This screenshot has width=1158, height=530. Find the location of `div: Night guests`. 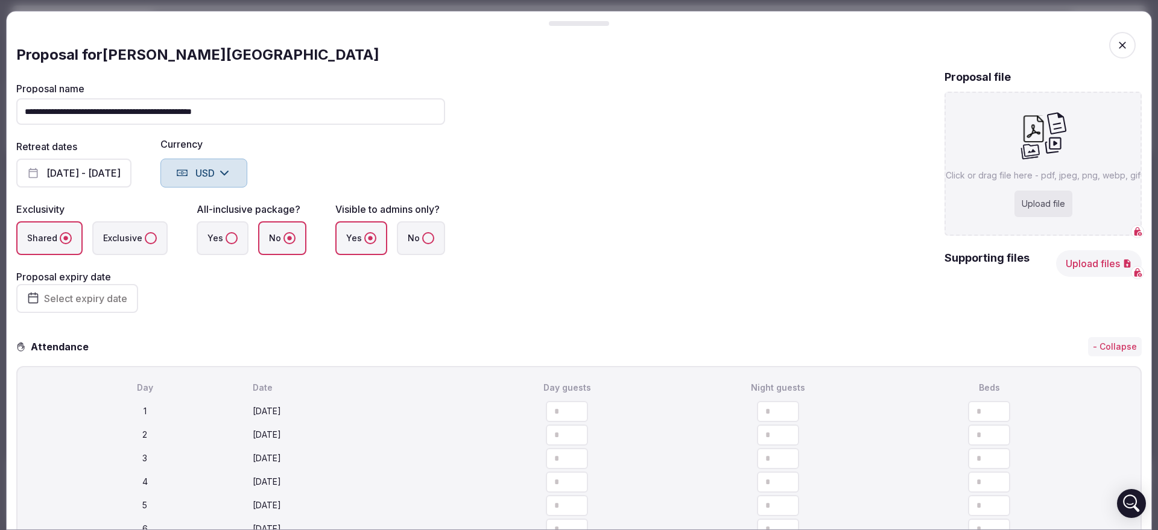

div: Night guests is located at coordinates (778, 387).